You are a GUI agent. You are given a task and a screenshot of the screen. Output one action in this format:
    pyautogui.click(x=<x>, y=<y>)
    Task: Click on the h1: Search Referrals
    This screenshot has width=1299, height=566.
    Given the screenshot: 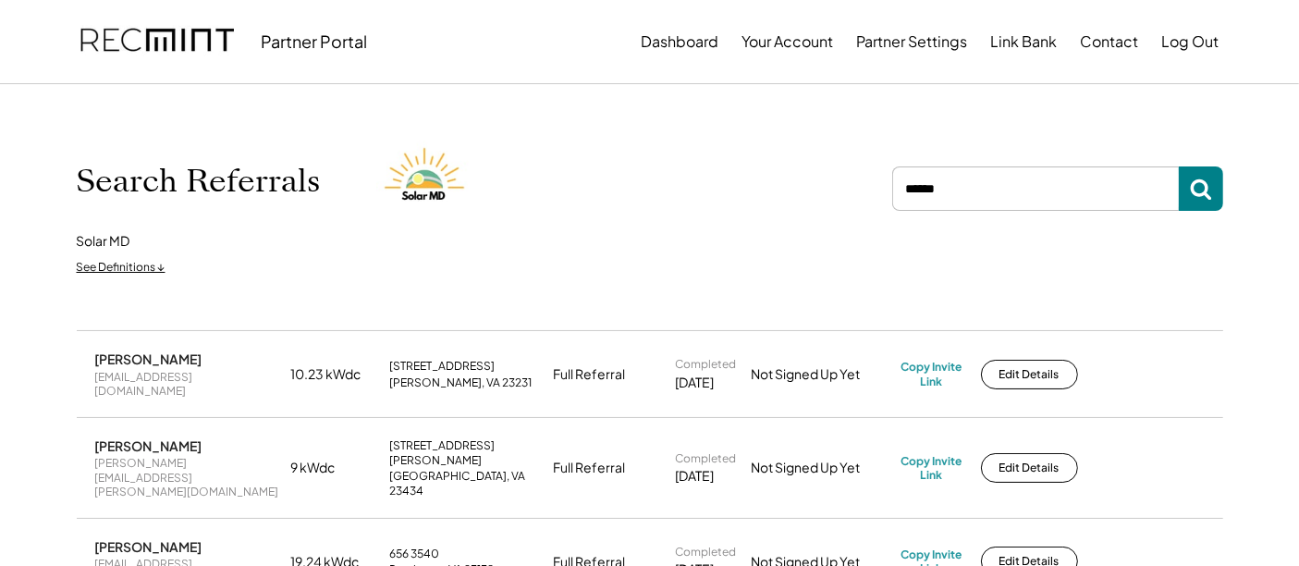 What is the action you would take?
    pyautogui.click(x=199, y=181)
    